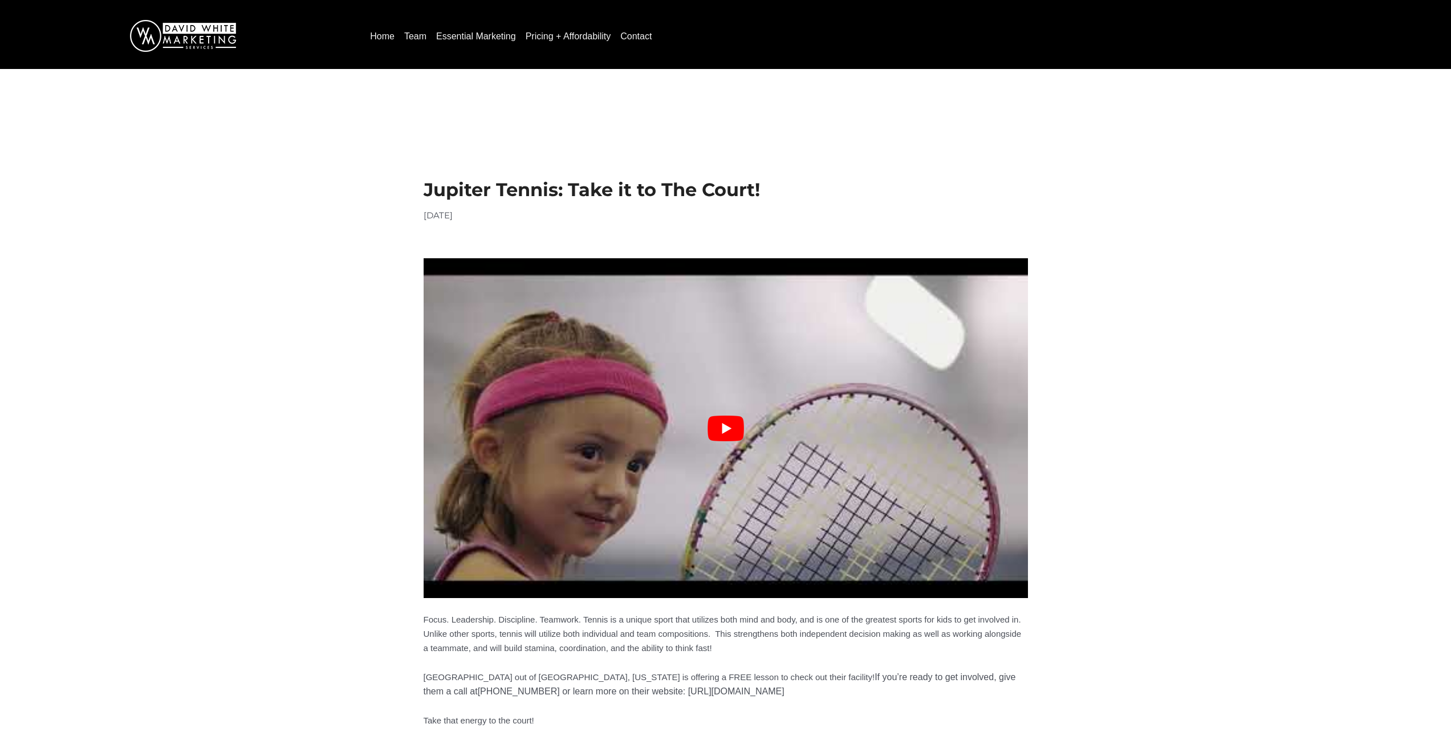  I want to click on a: Essential Marketing, so click(476, 36).